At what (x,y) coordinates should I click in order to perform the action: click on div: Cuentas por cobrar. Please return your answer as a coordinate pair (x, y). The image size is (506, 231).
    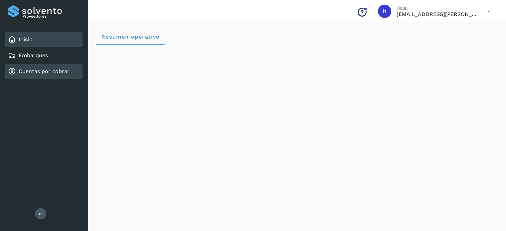
    Looking at the image, I should click on (44, 72).